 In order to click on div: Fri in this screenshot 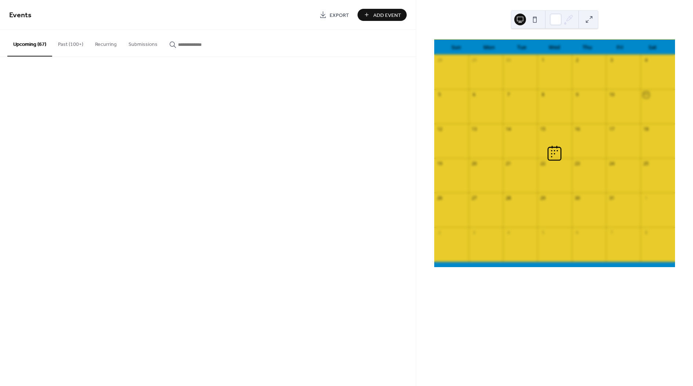, I will do `click(620, 47)`.